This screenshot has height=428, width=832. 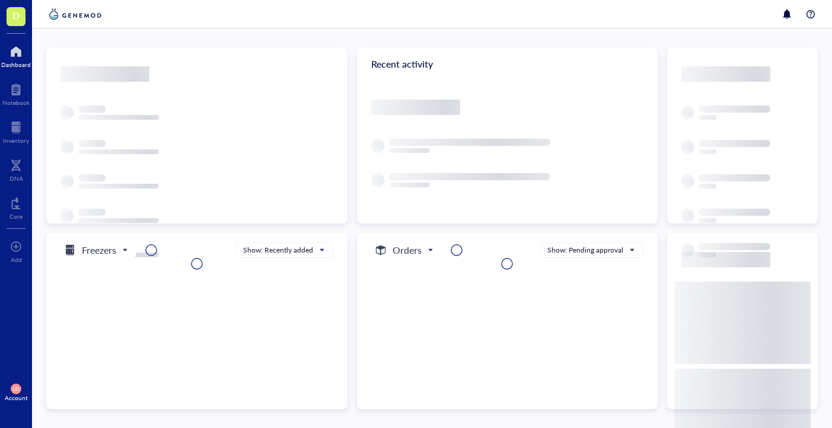 I want to click on h5: Orders, so click(x=407, y=250).